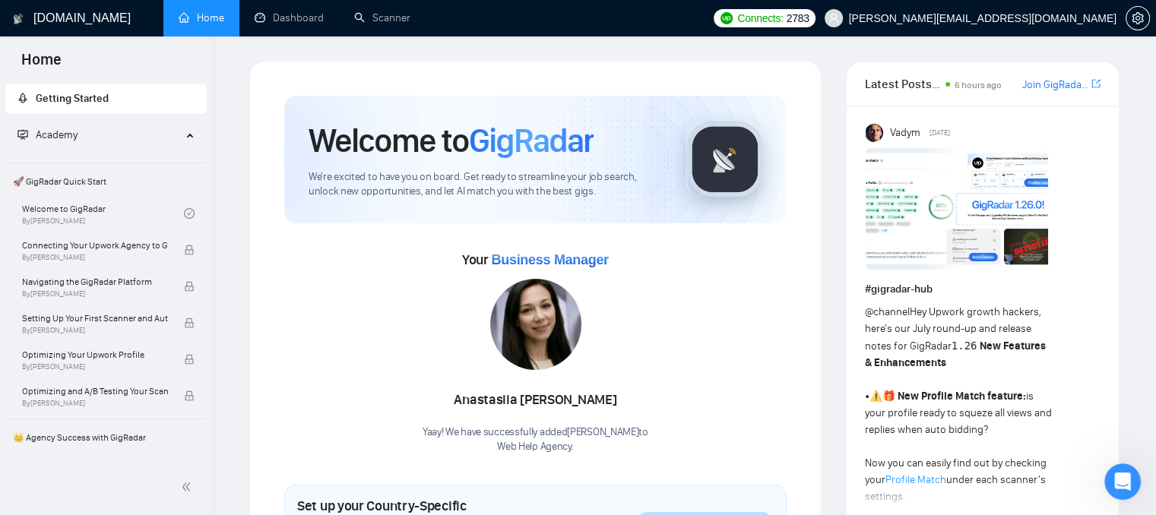 This screenshot has width=1156, height=515. I want to click on img: upwork-logo.png, so click(727, 18).